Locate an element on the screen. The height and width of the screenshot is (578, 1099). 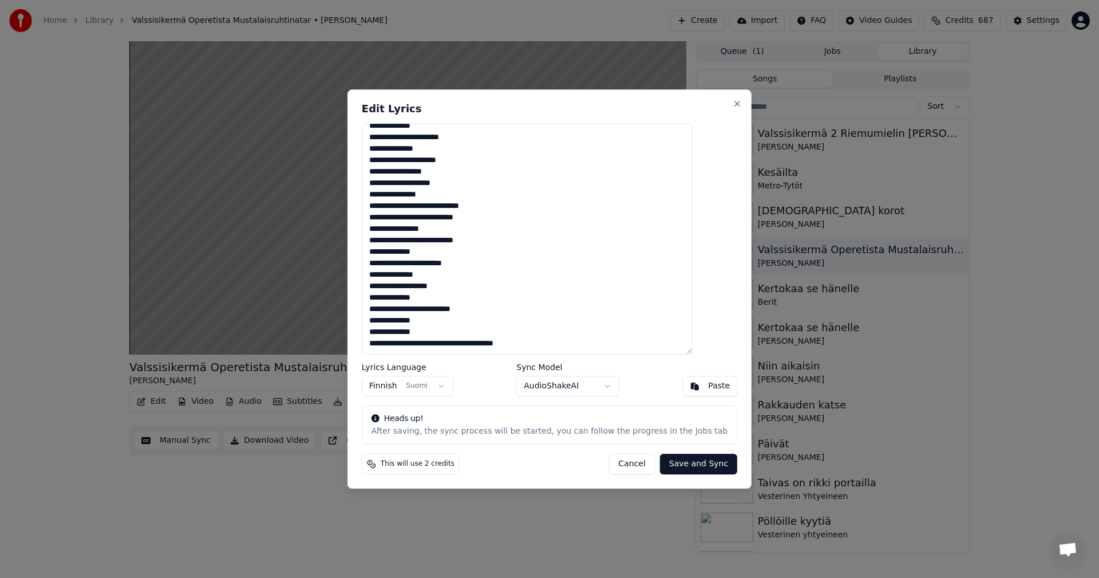
button: Save and Sync is located at coordinates (699, 464).